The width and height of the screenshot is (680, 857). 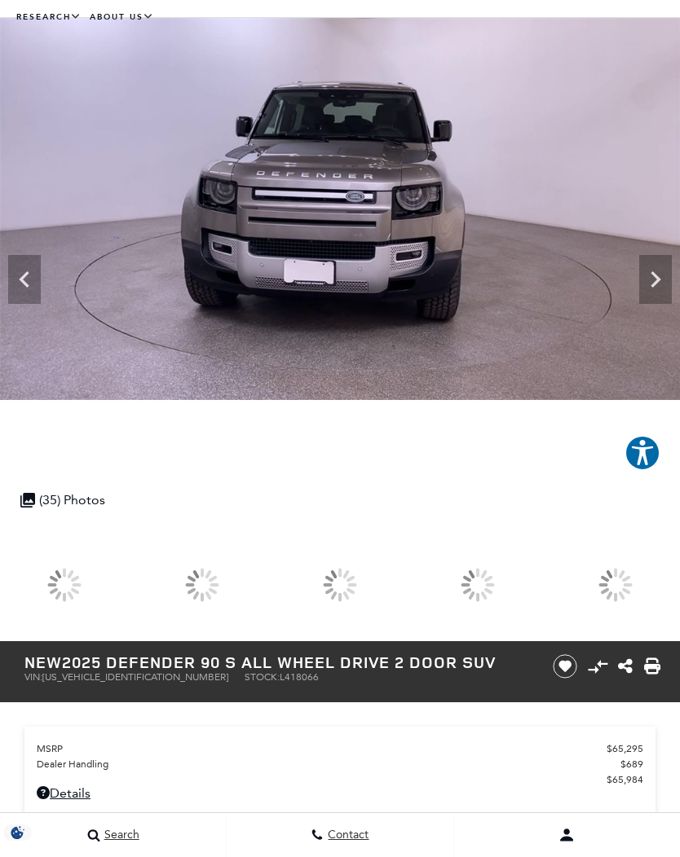 What do you see at coordinates (121, 17) in the screenshot?
I see `a: About Us` at bounding box center [121, 17].